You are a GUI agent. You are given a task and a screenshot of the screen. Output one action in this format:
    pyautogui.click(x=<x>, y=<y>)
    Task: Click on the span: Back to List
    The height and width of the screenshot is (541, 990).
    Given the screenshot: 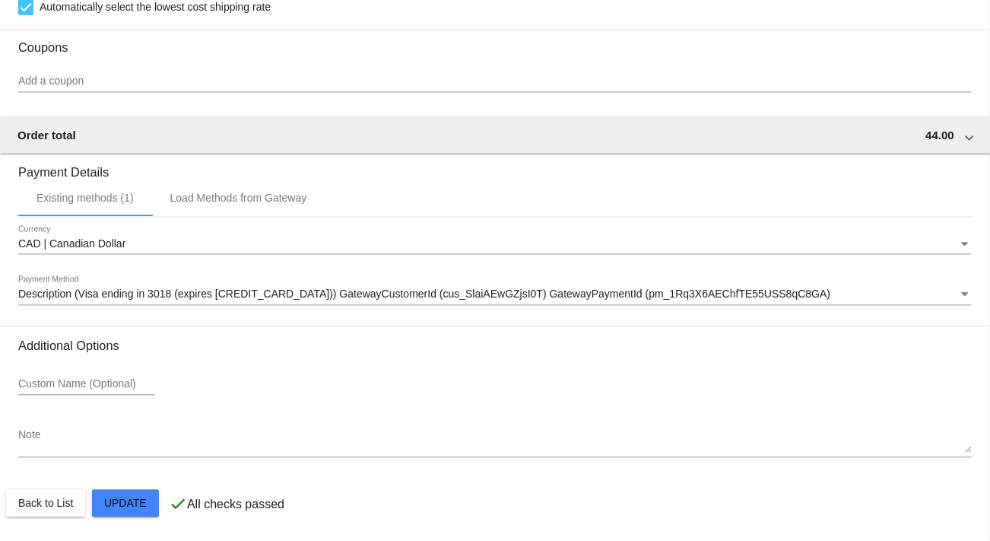 What is the action you would take?
    pyautogui.click(x=46, y=503)
    